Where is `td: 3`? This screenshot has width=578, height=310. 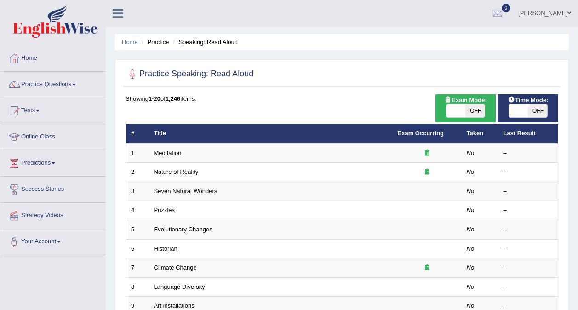
td: 3 is located at coordinates (138, 191).